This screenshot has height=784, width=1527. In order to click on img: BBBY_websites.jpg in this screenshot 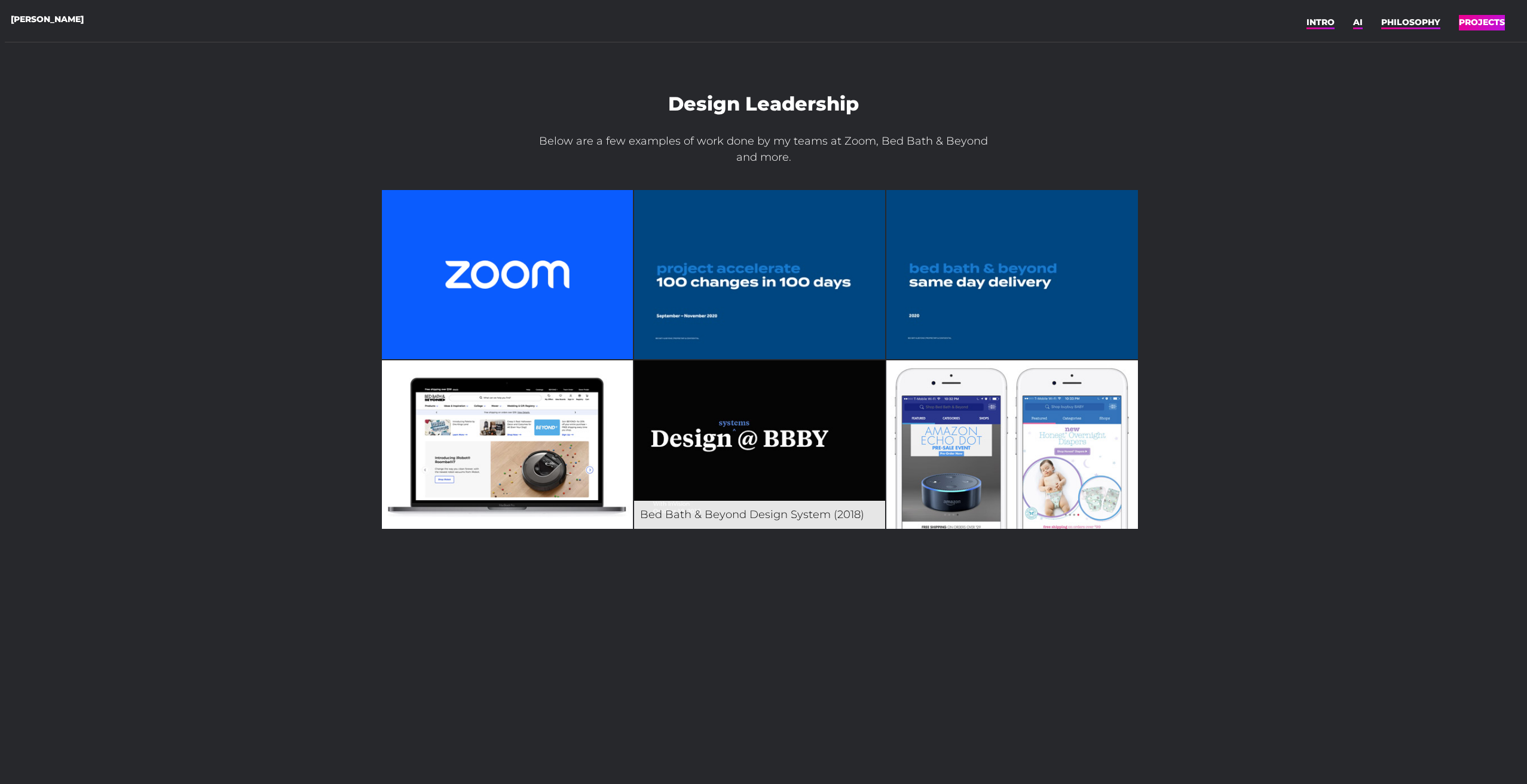, I will do `click(507, 445)`.